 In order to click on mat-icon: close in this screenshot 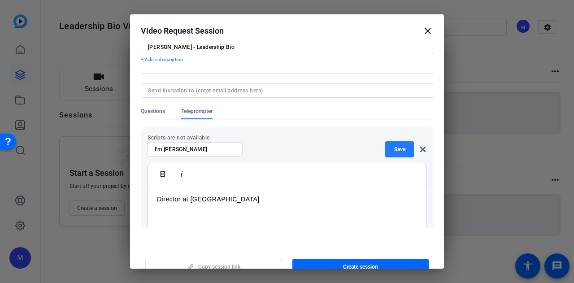, I will do `click(428, 31)`.